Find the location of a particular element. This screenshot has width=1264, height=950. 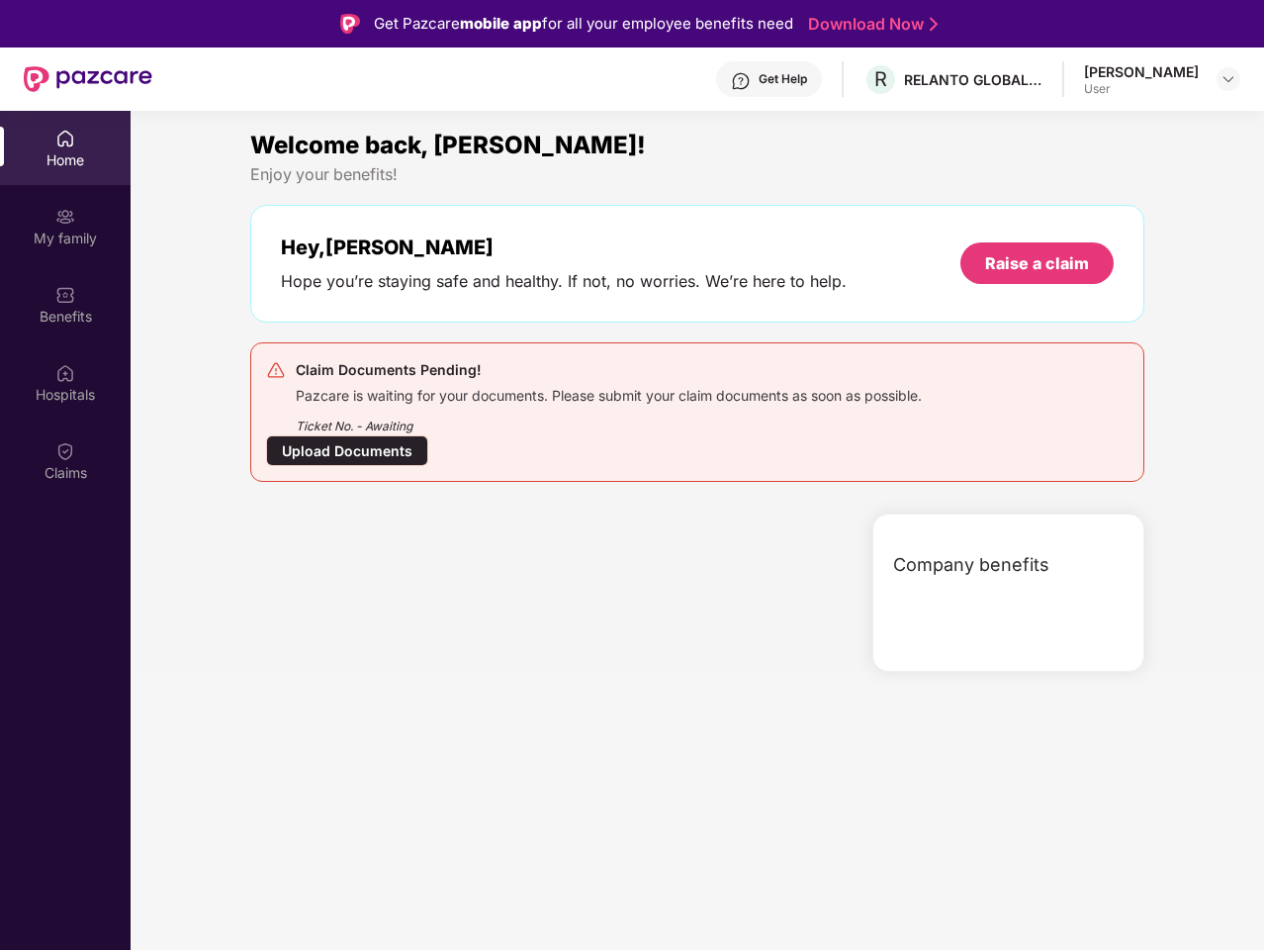

img: svg+xml;base64,PHN2ZyB4bWxucz0iaHR0cDovL3d3dy53My5vcmcvMjAwMC9zdmciIHdpZHRoPSIyNCIgaGVpZ2h0PSIyNC... is located at coordinates (276, 370).